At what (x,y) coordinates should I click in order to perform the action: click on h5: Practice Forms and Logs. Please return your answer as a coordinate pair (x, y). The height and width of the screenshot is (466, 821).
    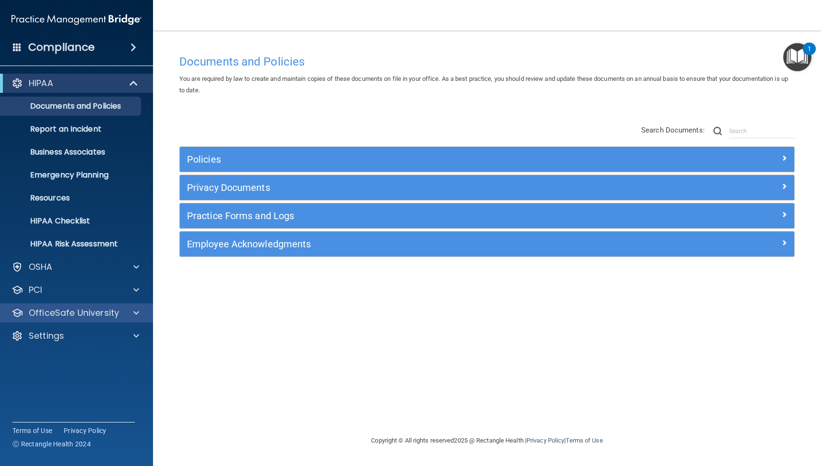
    Looking at the image, I should click on (410, 216).